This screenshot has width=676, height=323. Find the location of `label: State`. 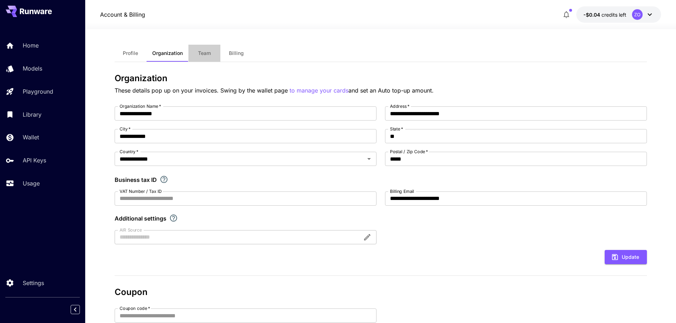

label: State is located at coordinates (396, 129).